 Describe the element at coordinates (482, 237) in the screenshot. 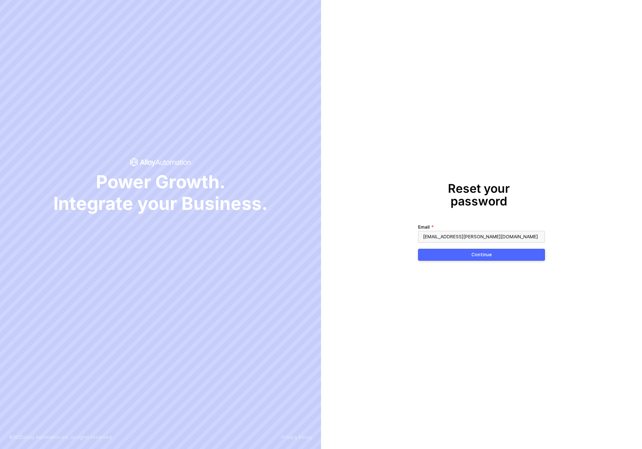

I see `input: Email` at that location.